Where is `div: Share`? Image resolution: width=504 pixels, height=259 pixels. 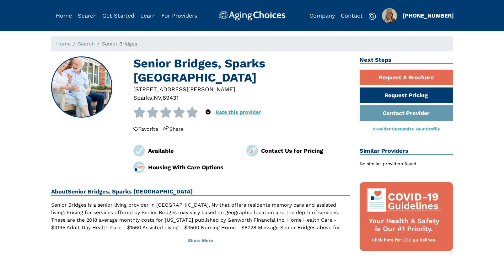 div: Share is located at coordinates (173, 129).